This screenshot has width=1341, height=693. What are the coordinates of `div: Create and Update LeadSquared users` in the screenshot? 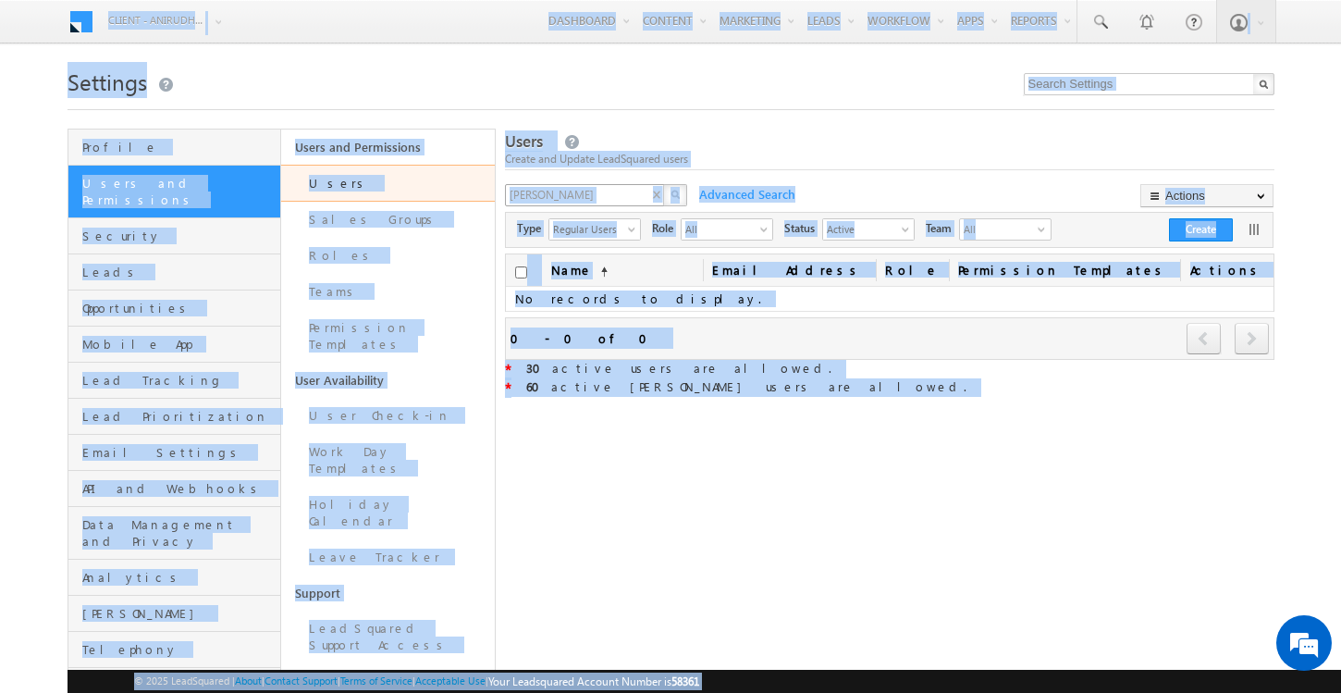 It's located at (889, 159).